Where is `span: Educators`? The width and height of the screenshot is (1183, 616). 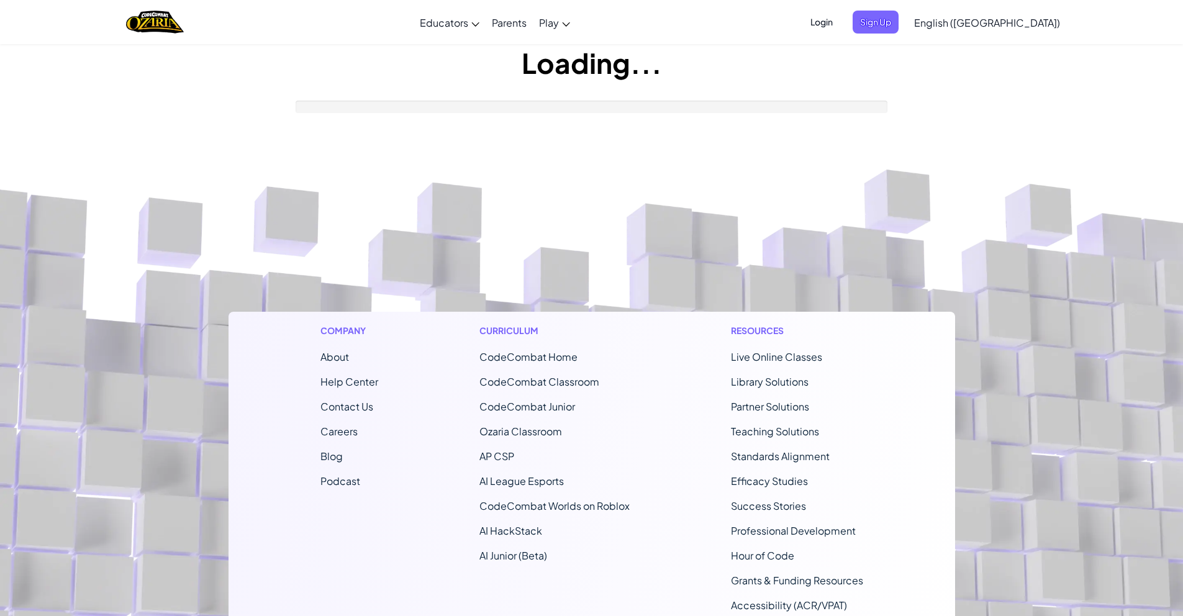 span: Educators is located at coordinates (444, 22).